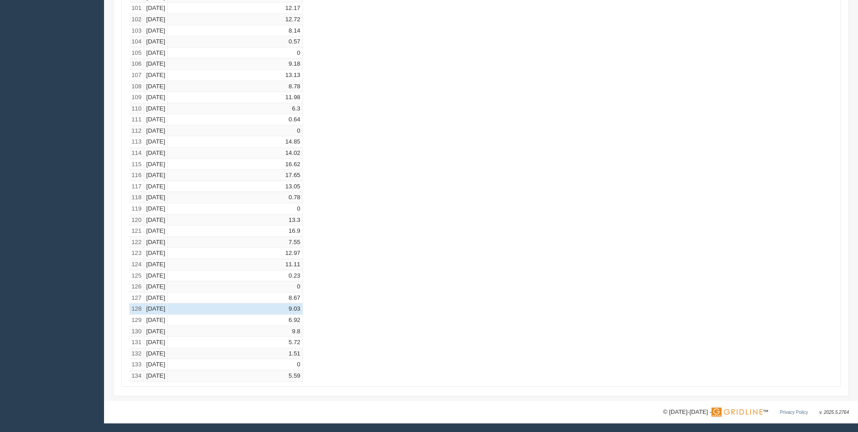  I want to click on td: 101, so click(137, 8).